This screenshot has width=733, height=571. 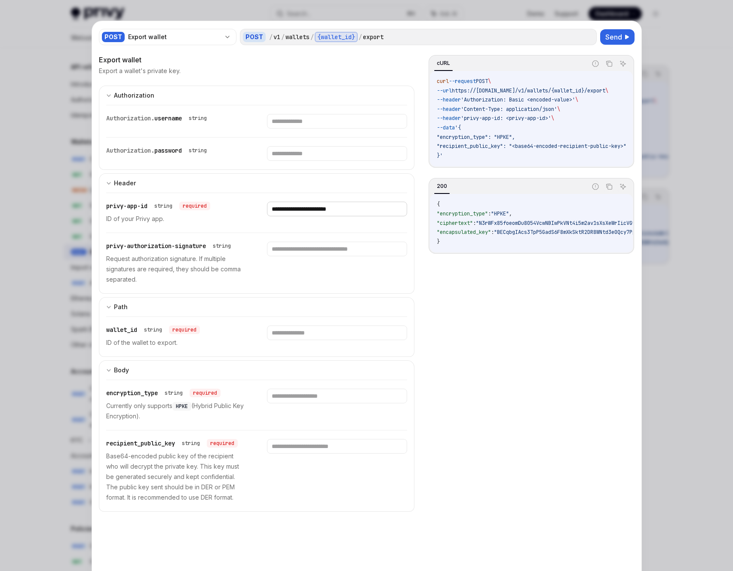 What do you see at coordinates (532, 146) in the screenshot?
I see `span: "recipient_public_key": "<base64-encoded-recipient-public-key>"` at bounding box center [532, 146].